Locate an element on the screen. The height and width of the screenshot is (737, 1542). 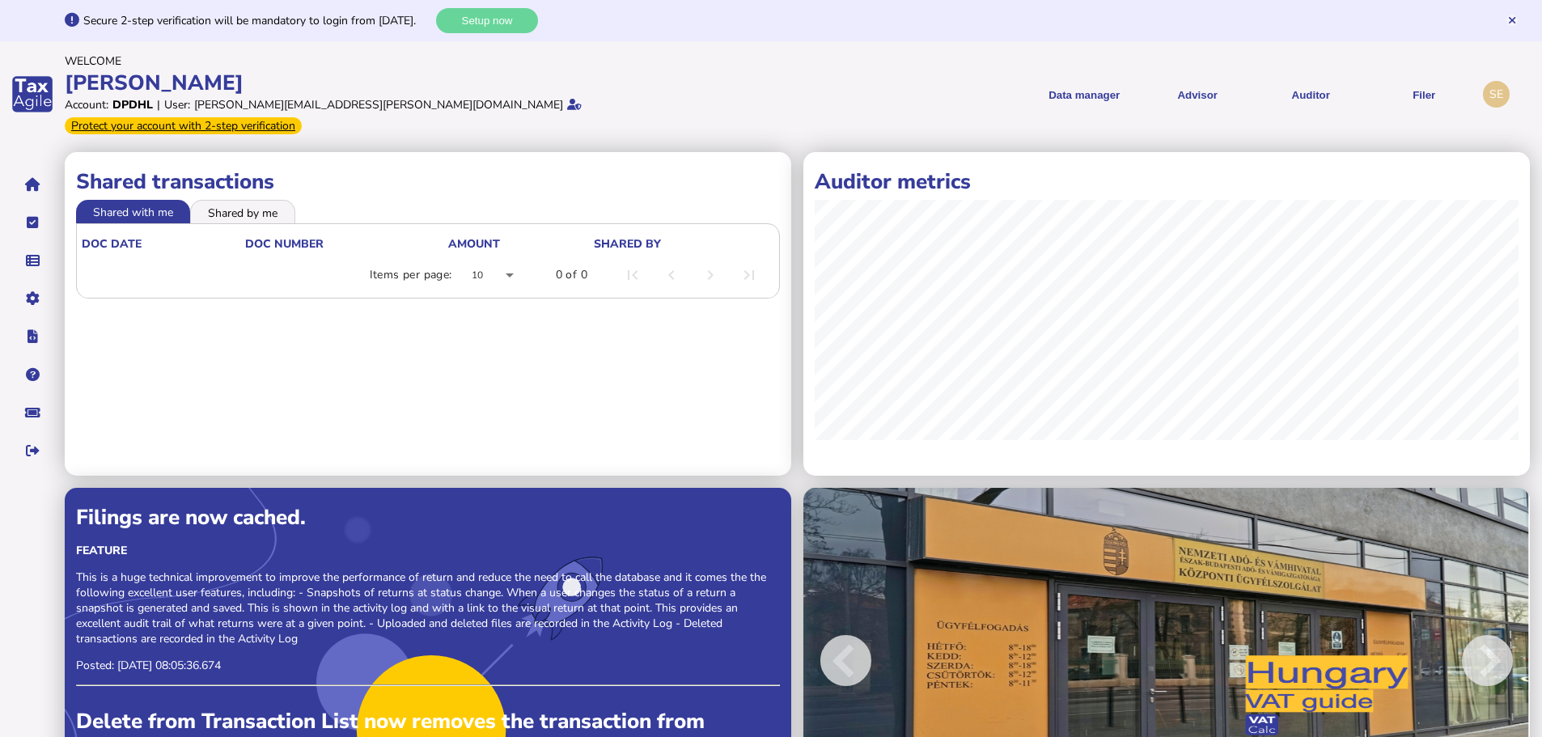
div: Items per page: is located at coordinates (411, 275).